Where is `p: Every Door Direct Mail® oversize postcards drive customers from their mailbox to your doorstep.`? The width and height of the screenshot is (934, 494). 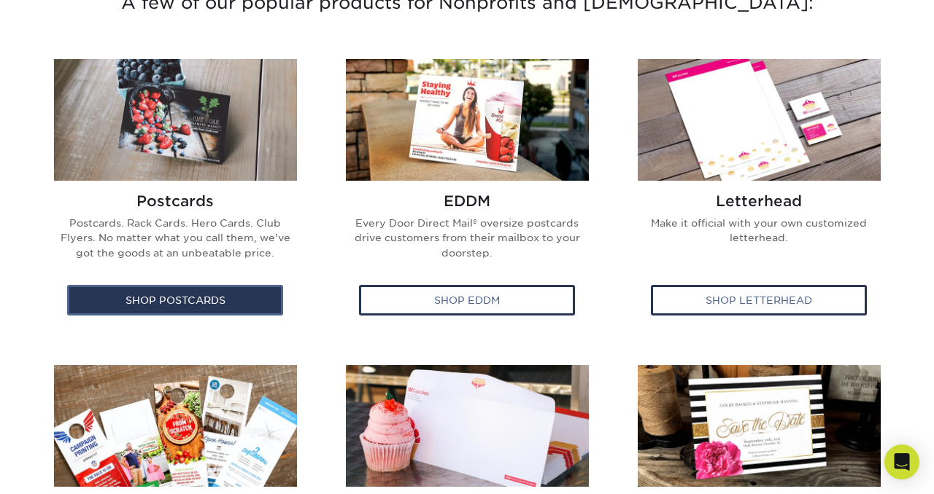
p: Every Door Direct Mail® oversize postcards drive customers from their mailbox to your doorstep. is located at coordinates (467, 244).